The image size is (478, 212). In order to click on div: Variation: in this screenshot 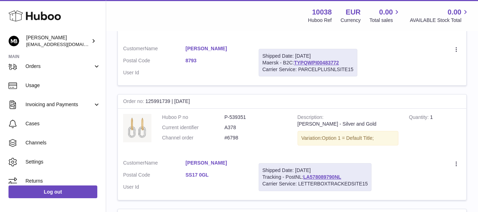, I will do `click(347, 138)`.